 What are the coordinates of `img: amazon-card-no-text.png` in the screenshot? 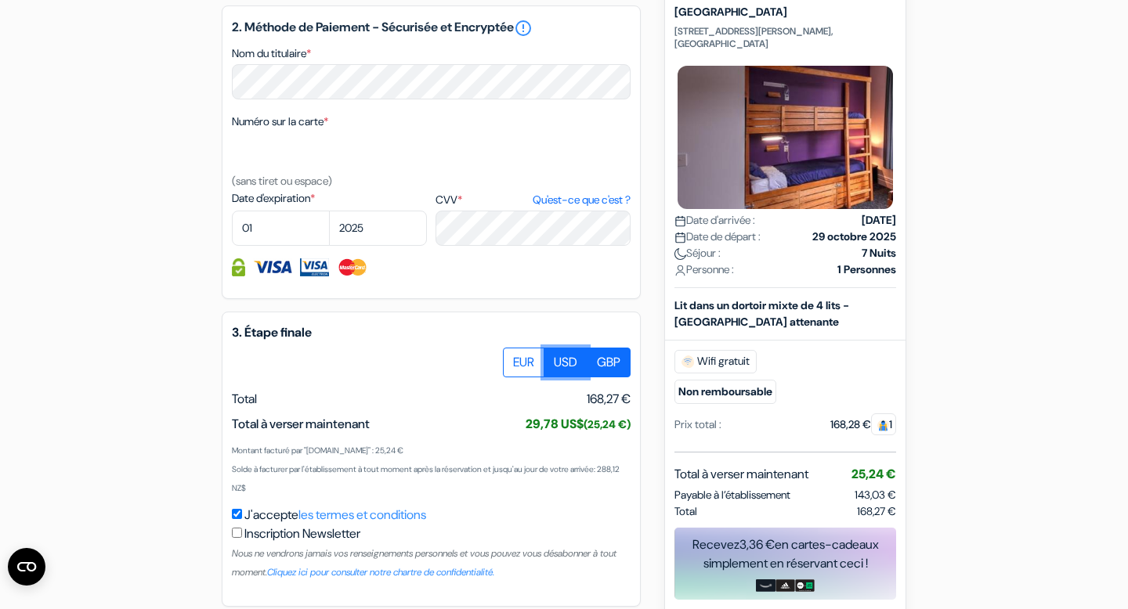 It's located at (765, 586).